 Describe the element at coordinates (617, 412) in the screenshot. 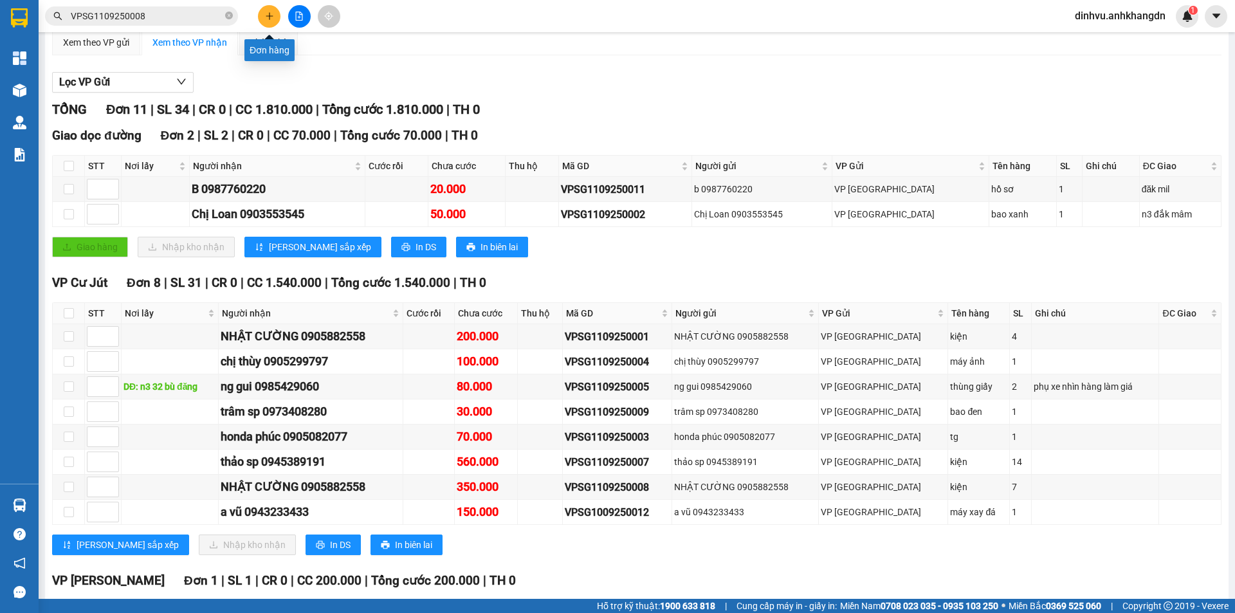

I see `div: VPSG1109250009` at that location.